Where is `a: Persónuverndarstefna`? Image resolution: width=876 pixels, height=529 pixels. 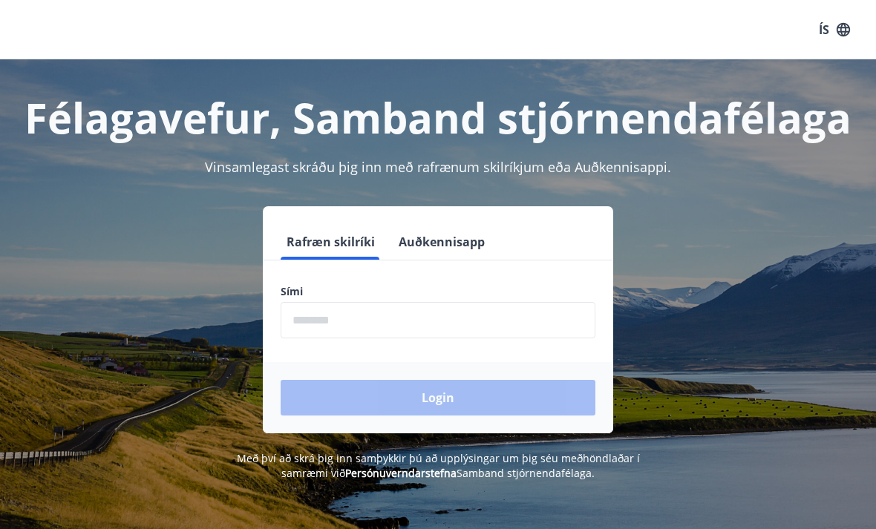
a: Persónuverndarstefna is located at coordinates (401, 473).